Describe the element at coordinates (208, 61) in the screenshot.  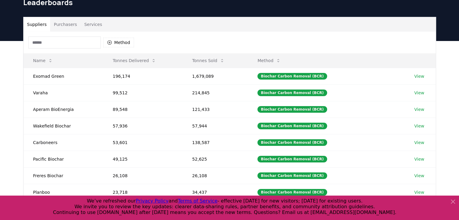
I see `button: Tonnes Sold` at that location.